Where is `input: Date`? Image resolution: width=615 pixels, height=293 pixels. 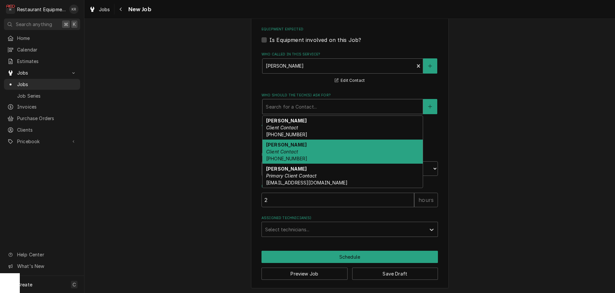 input: Date is located at coordinates (304, 168).